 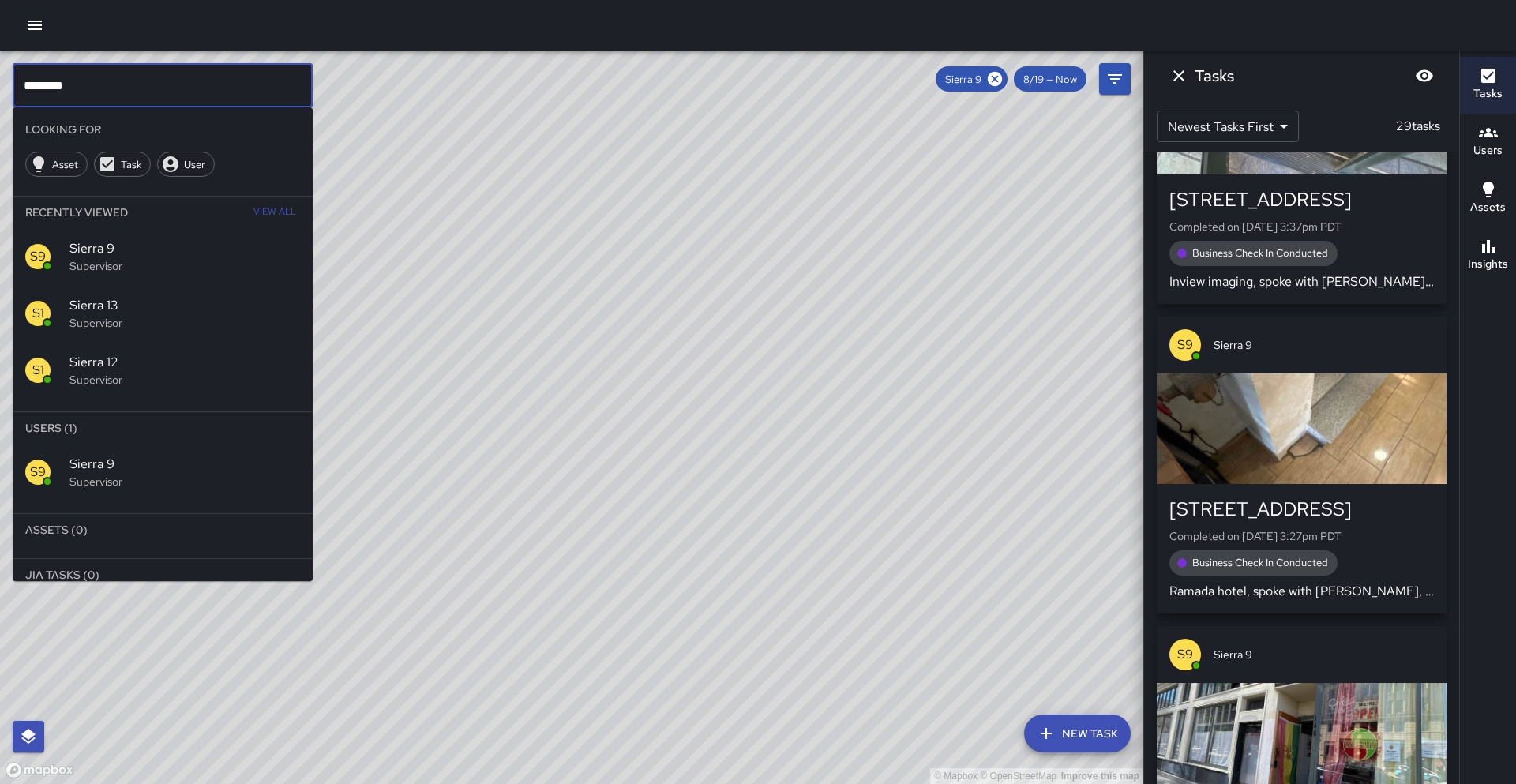 I want to click on span: Sierra 12, so click(x=184, y=362).